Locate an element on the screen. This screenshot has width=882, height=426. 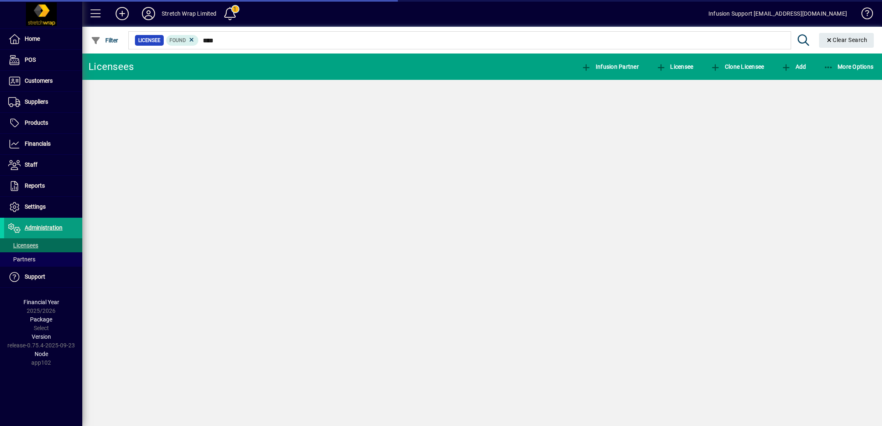
button: Licensee is located at coordinates (675, 67).